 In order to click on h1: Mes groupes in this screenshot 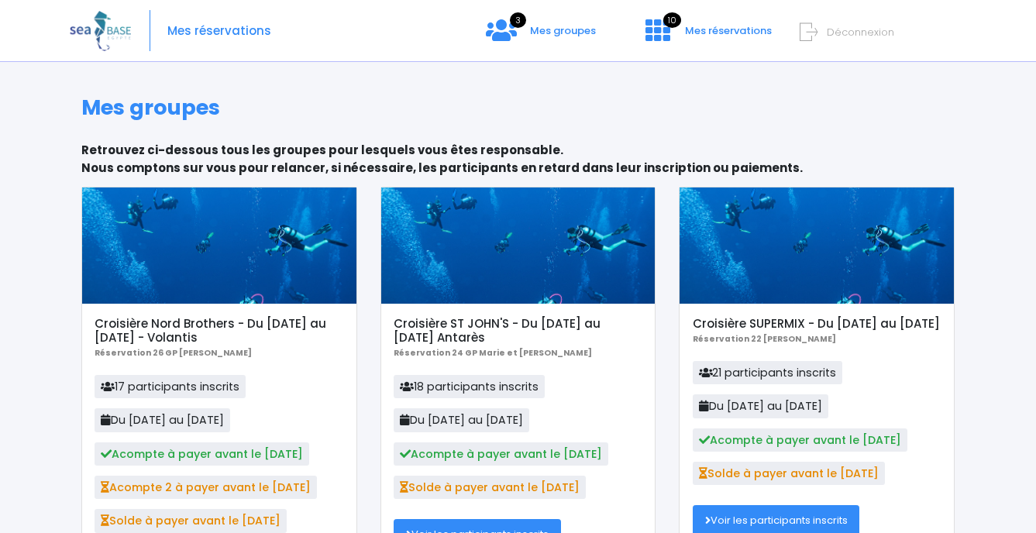, I will do `click(518, 108)`.